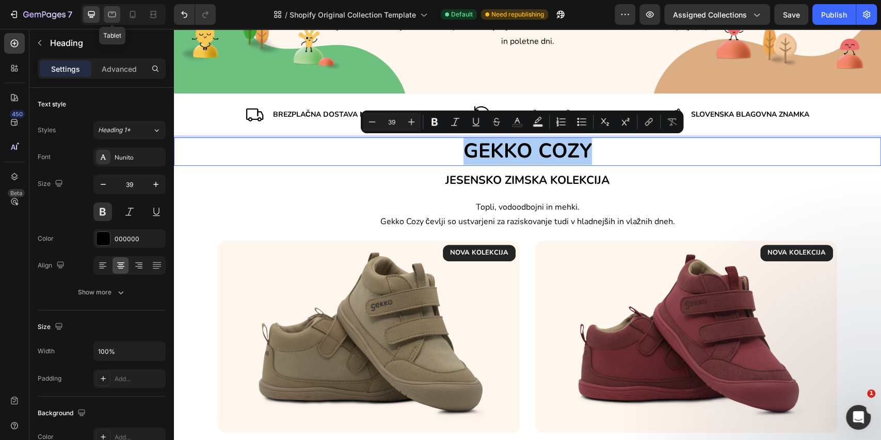 The width and height of the screenshot is (881, 440). Describe the element at coordinates (52, 104) in the screenshot. I see `div: Text style` at that location.